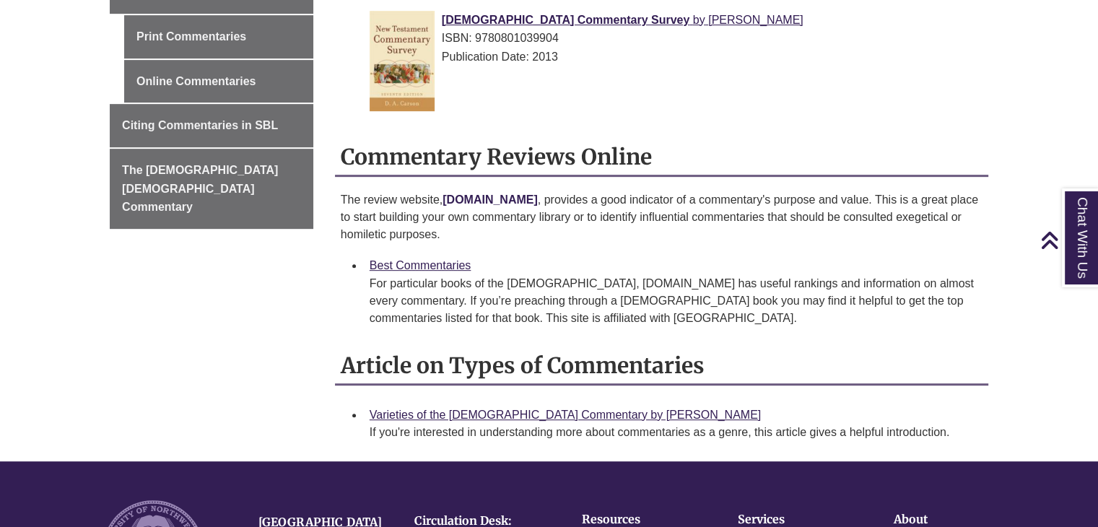 The height and width of the screenshot is (527, 1098). I want to click on span: Citing Commentaries in SBL, so click(200, 125).